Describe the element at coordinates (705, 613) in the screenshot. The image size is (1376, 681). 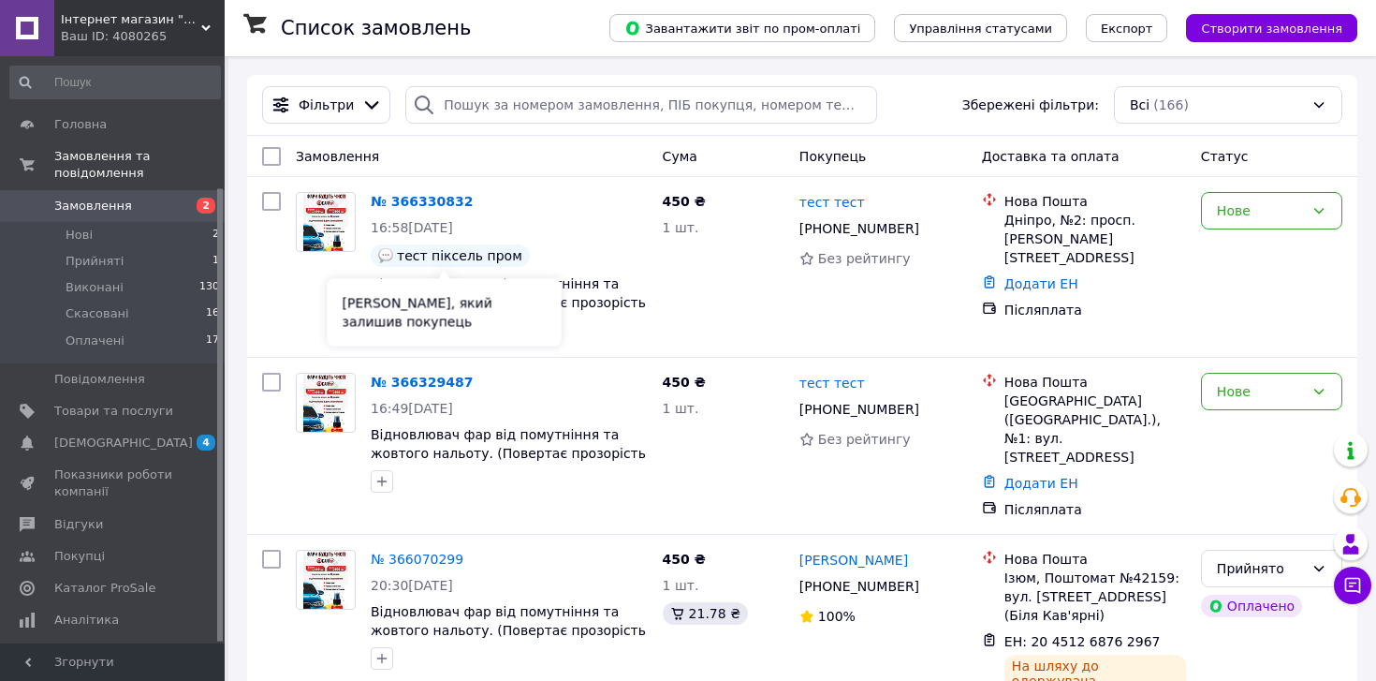
I see `div: 21.78 ₴` at that location.